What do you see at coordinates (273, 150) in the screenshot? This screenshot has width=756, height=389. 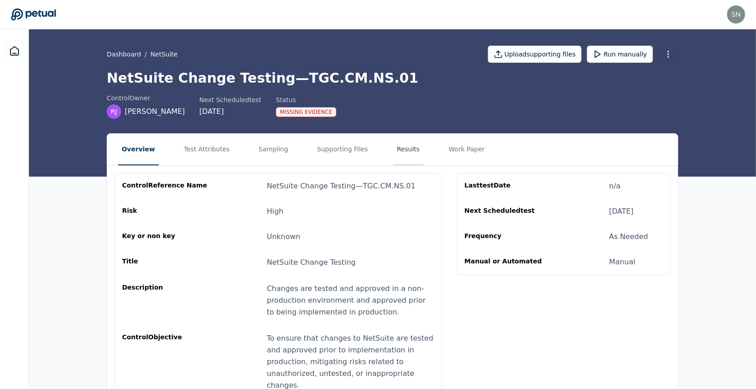 I see `button: Sampling` at bounding box center [273, 150].